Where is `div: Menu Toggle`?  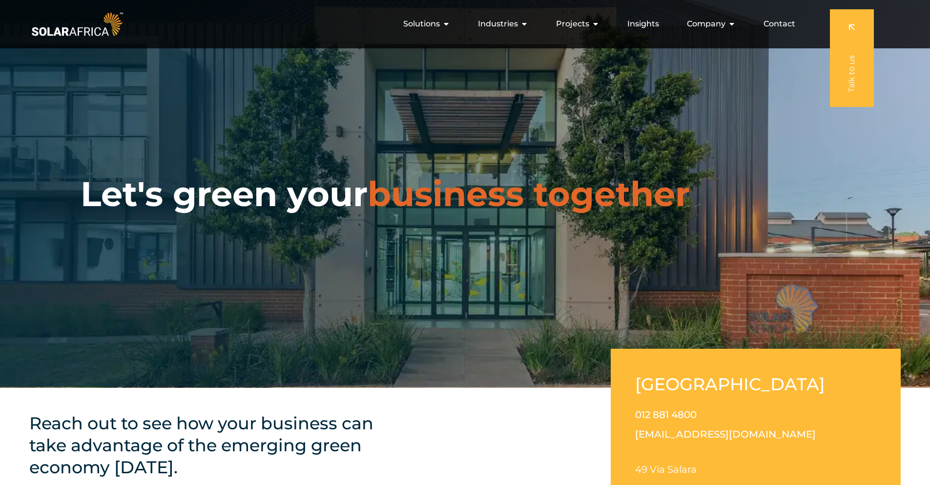
div: Menu Toggle is located at coordinates (464, 24).